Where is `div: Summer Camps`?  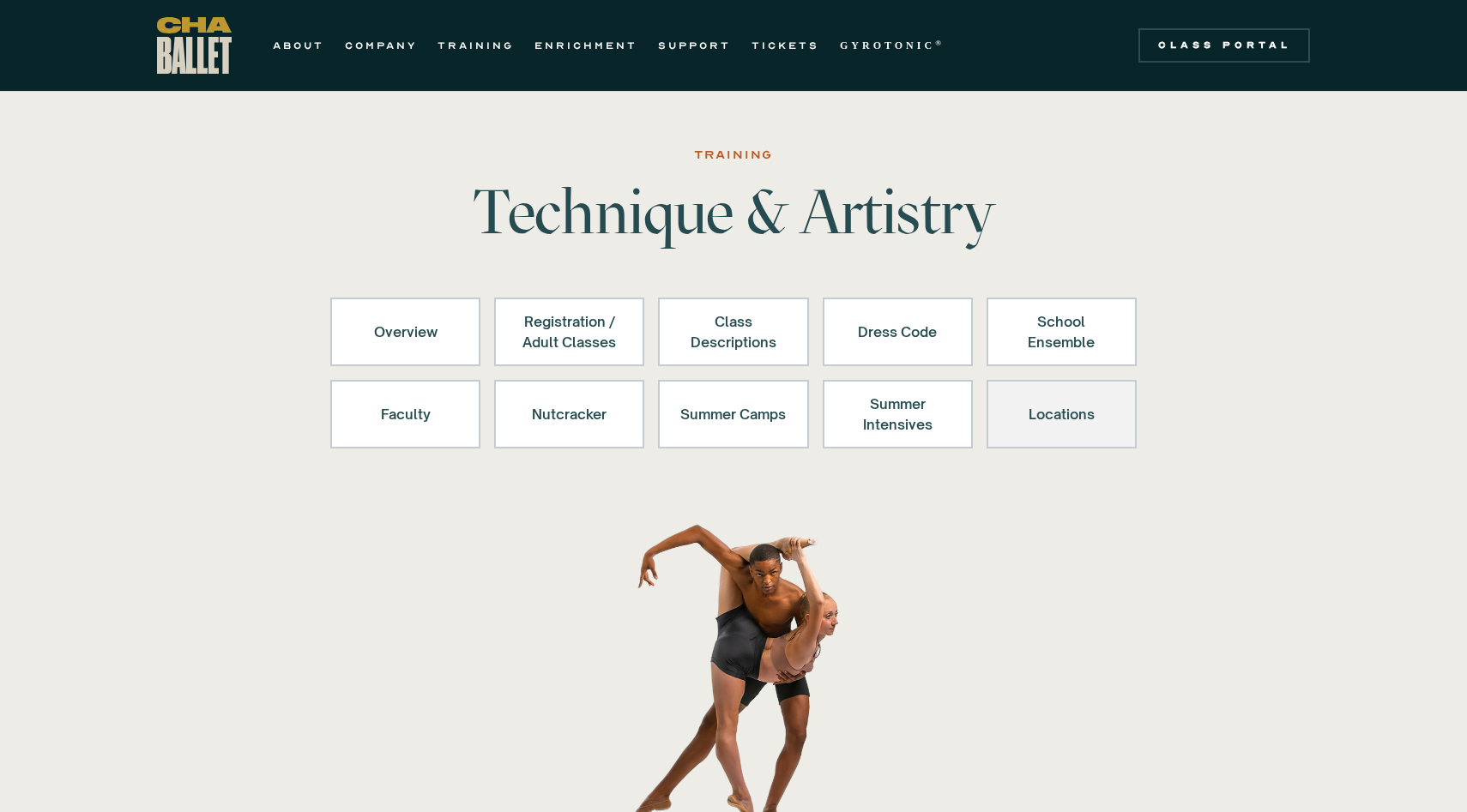 div: Summer Camps is located at coordinates (733, 414).